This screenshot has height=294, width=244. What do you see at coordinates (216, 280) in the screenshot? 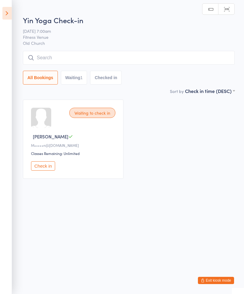
I see `button: Exit kiosk mode` at bounding box center [216, 280].